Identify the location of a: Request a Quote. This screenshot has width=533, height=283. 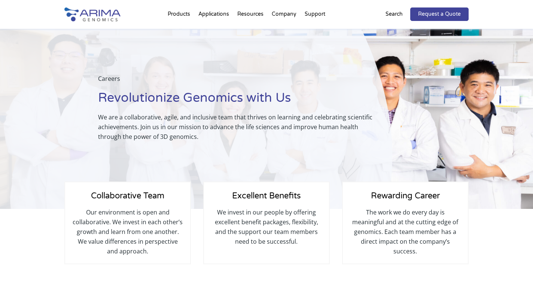
(439, 14).